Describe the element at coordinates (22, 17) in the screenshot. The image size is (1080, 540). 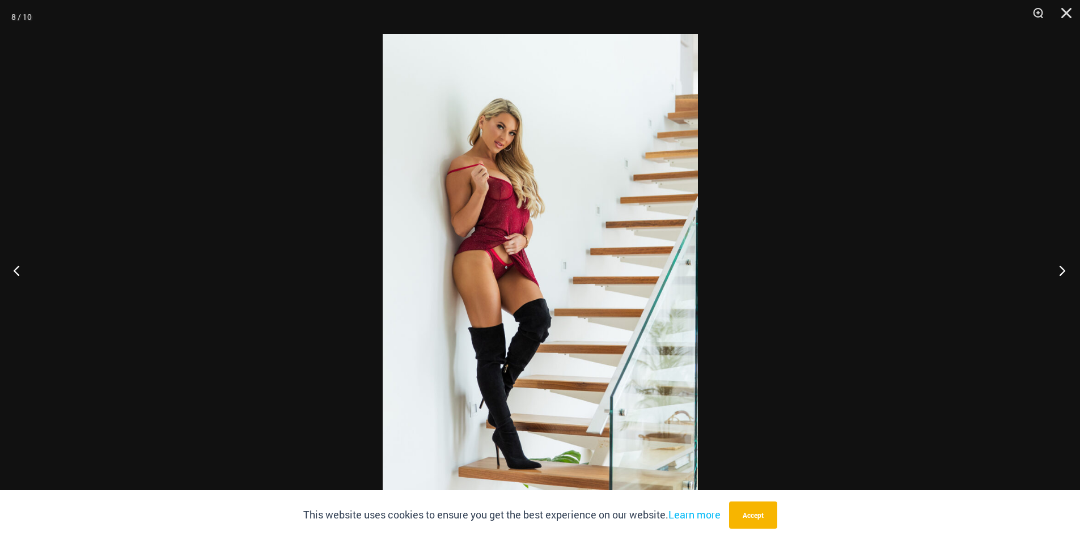
I see `div: 8 / 10` at that location.